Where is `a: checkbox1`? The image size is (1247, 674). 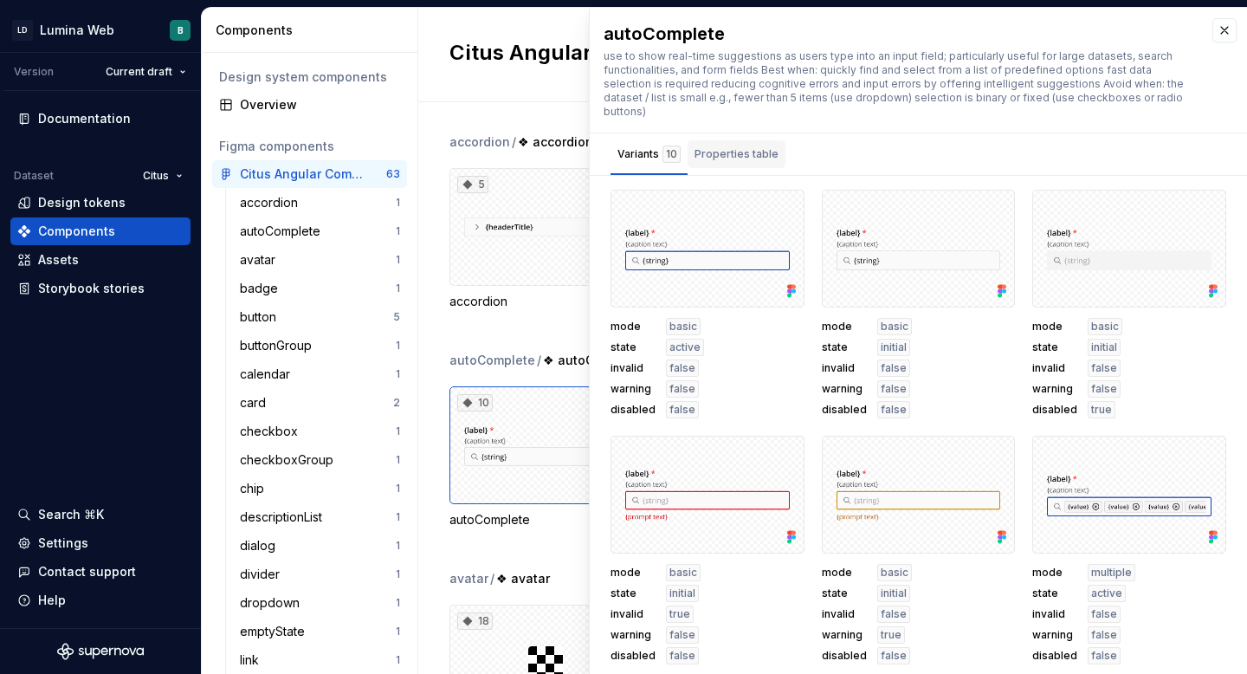 a: checkbox1 is located at coordinates (319, 431).